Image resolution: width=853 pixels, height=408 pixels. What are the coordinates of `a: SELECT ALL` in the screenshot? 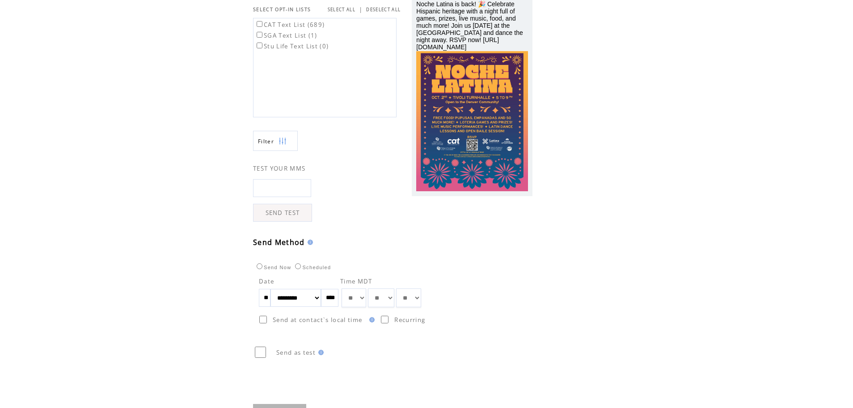 It's located at (342, 9).